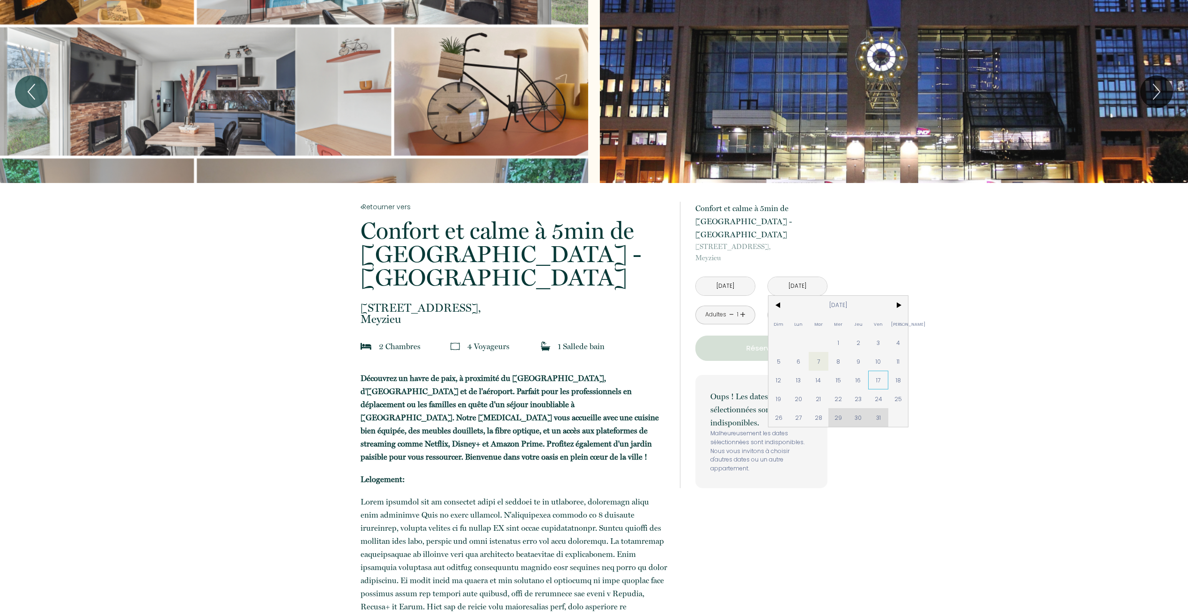 The height and width of the screenshot is (615, 1188). I want to click on span: 15, so click(838, 380).